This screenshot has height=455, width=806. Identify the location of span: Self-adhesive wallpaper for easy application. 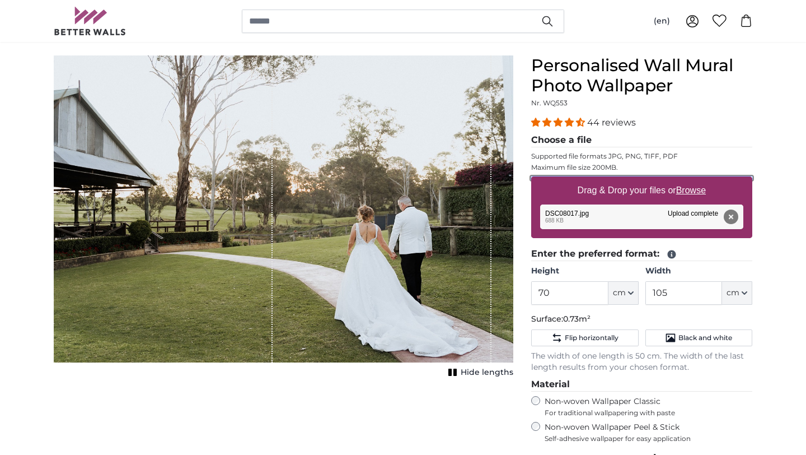
(648, 438).